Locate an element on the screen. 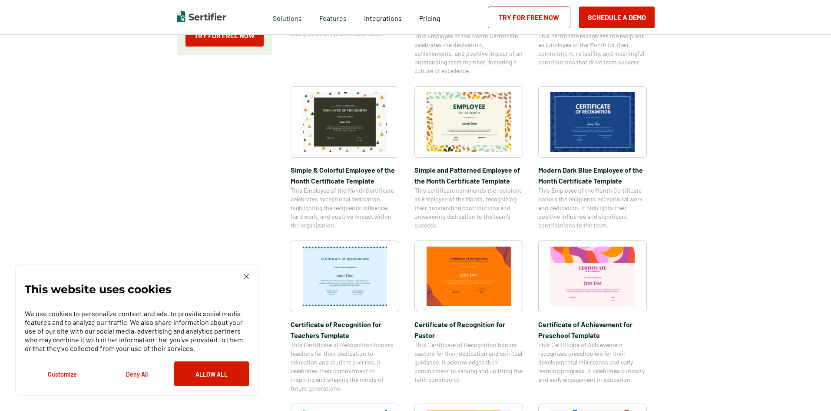  span: Simple and Patterned Employee of the Month Certificate Template is located at coordinates (469, 175).